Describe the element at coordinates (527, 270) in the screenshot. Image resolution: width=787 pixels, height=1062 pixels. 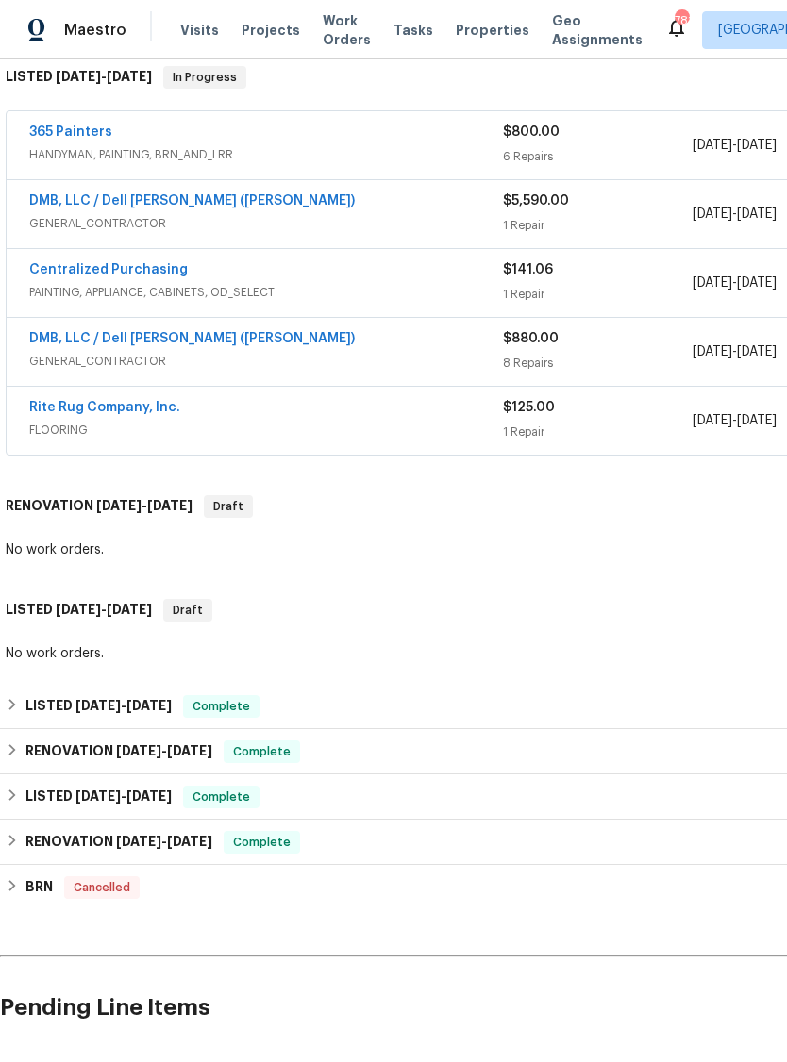
I see `span: $141.06` at that location.